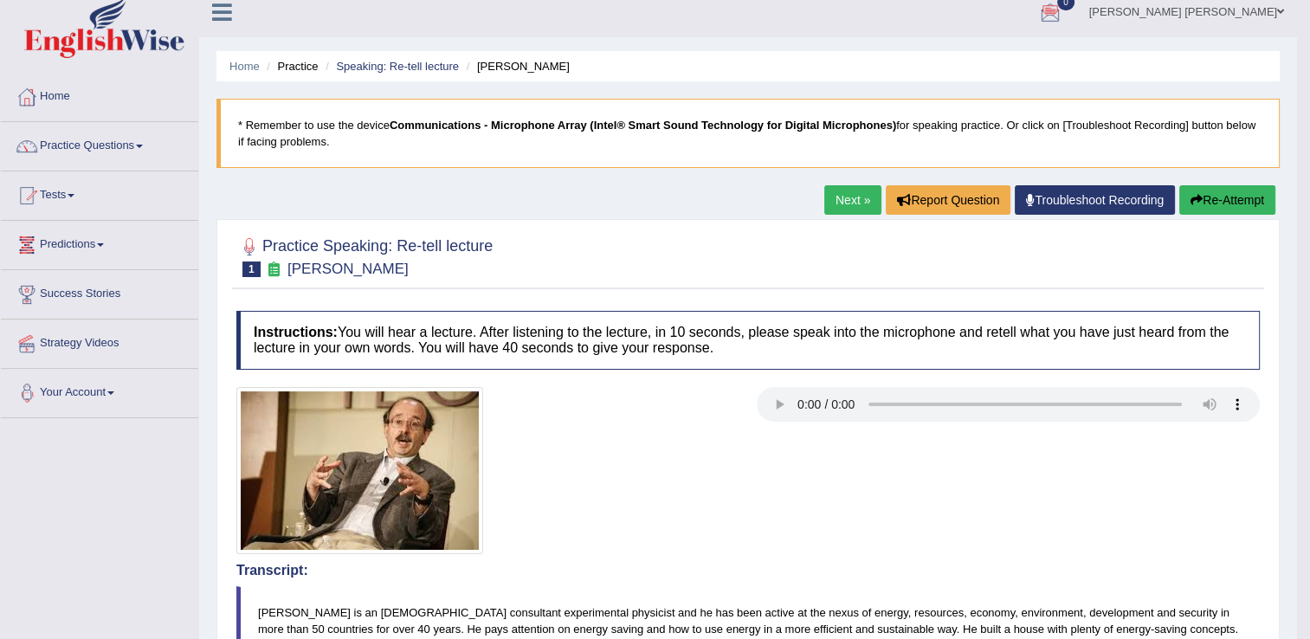 The width and height of the screenshot is (1310, 639). What do you see at coordinates (1094, 200) in the screenshot?
I see `a: Troubleshoot Recording` at bounding box center [1094, 200].